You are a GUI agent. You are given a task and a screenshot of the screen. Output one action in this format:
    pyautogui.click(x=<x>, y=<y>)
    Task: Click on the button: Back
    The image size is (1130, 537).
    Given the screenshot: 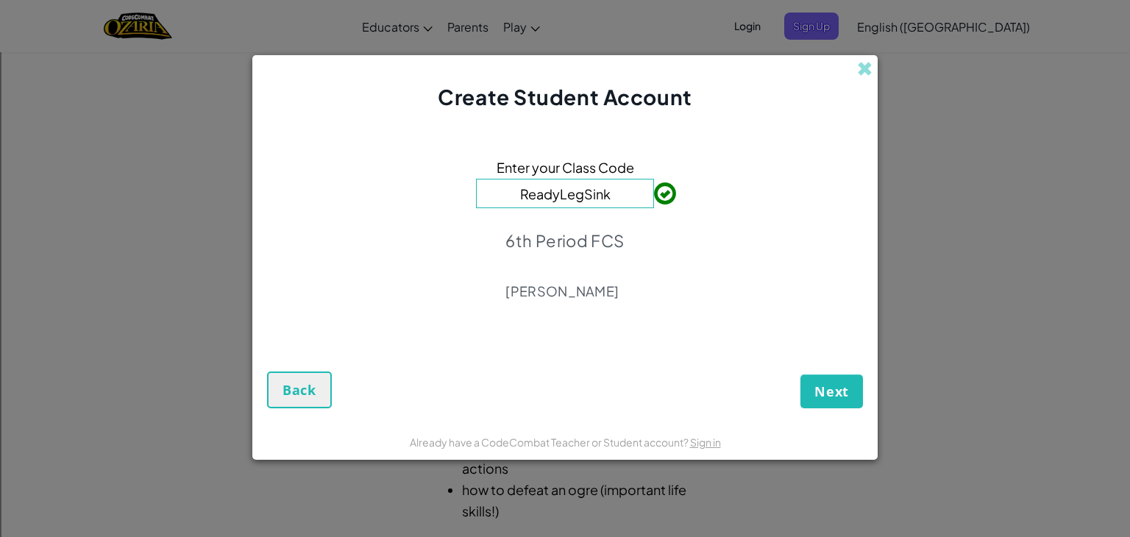 What is the action you would take?
    pyautogui.click(x=299, y=390)
    